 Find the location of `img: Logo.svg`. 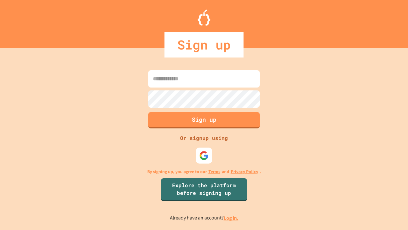

img: Logo.svg is located at coordinates (204, 18).